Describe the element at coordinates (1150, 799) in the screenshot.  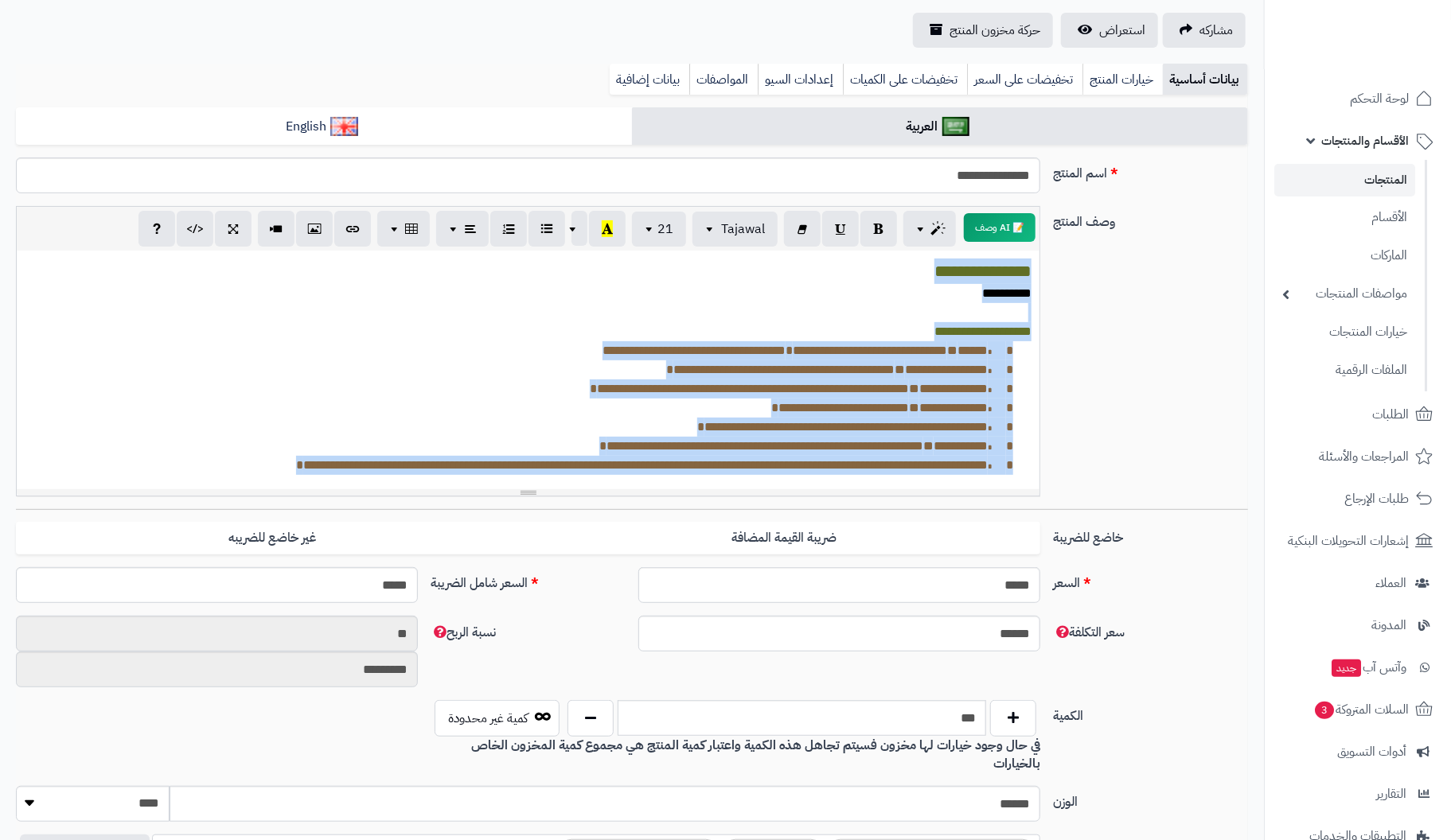
I see `label: الوزن` at that location.